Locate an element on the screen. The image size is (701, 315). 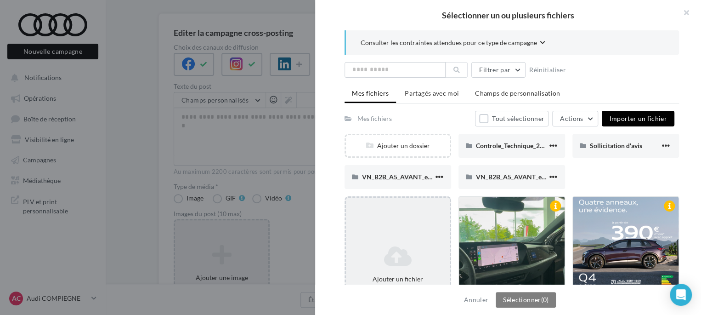
span: Champs de personnalisation is located at coordinates (517, 93).